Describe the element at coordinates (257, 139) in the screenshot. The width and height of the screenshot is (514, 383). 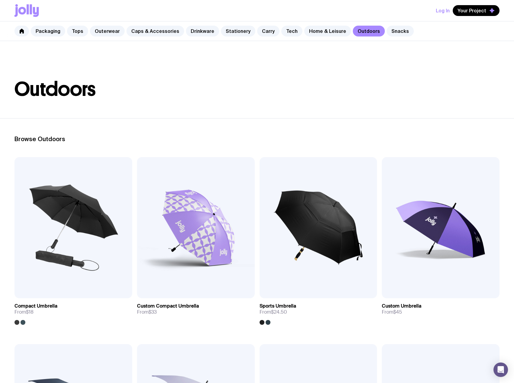
I see `h2: Browse Outdoors` at that location.